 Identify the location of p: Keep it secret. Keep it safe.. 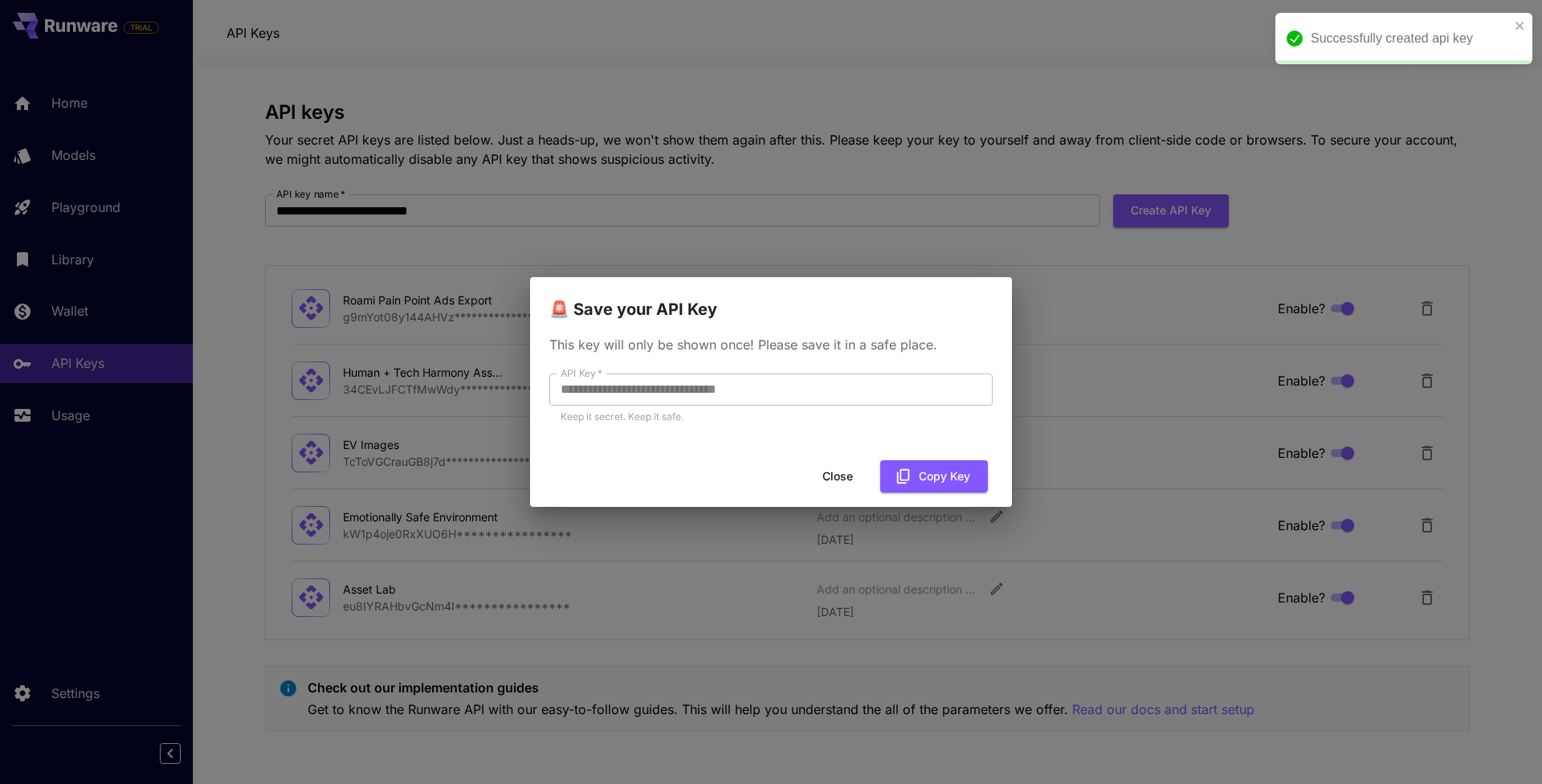
(771, 417).